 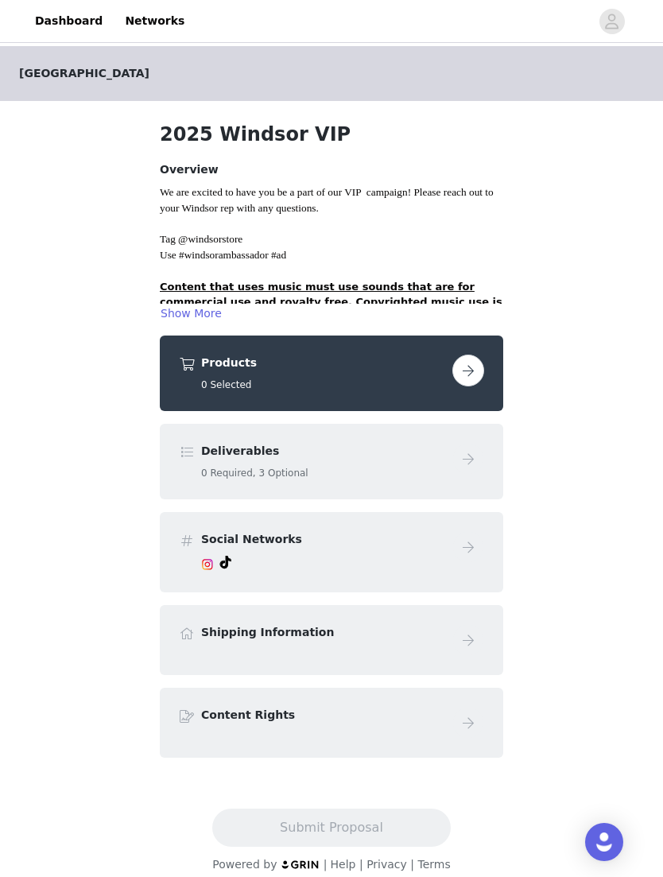 I want to click on a: Networks, so click(x=154, y=21).